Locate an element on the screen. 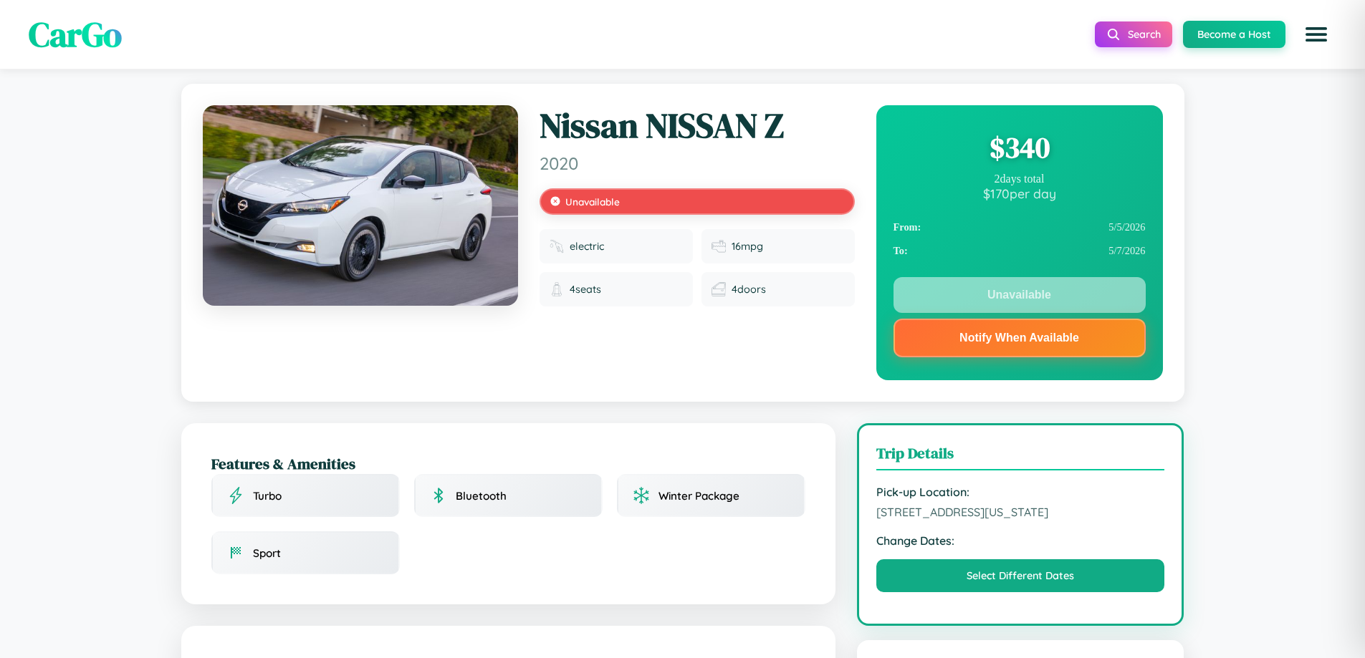 The height and width of the screenshot is (658, 1365). span: 16 mpg is located at coordinates (747, 246).